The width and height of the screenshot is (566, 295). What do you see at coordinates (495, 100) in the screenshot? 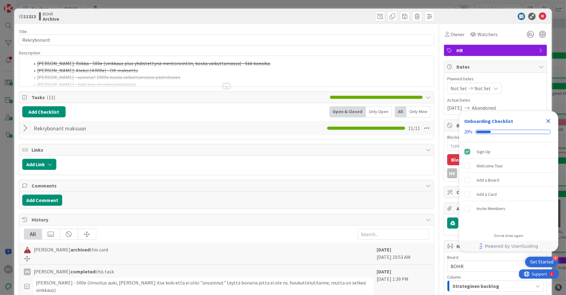
I see `span: Actual Dates` at bounding box center [495, 100].